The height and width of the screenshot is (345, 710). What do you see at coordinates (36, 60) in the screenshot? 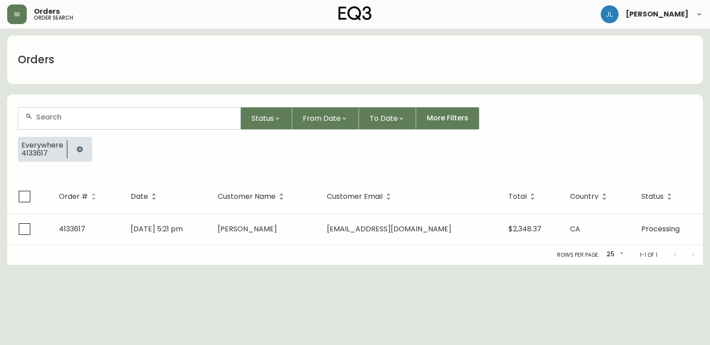
I see `h1: Orders` at bounding box center [36, 60].